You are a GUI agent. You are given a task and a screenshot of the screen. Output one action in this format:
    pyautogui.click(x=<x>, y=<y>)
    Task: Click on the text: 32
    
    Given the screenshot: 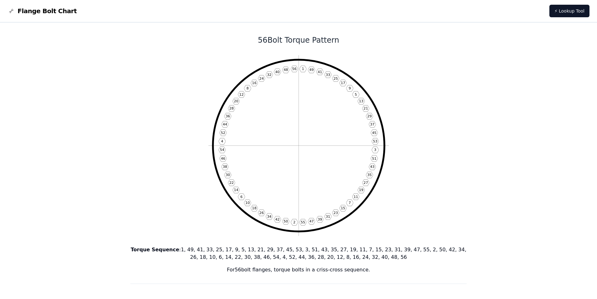 What is the action you would take?
    pyautogui.click(x=269, y=75)
    